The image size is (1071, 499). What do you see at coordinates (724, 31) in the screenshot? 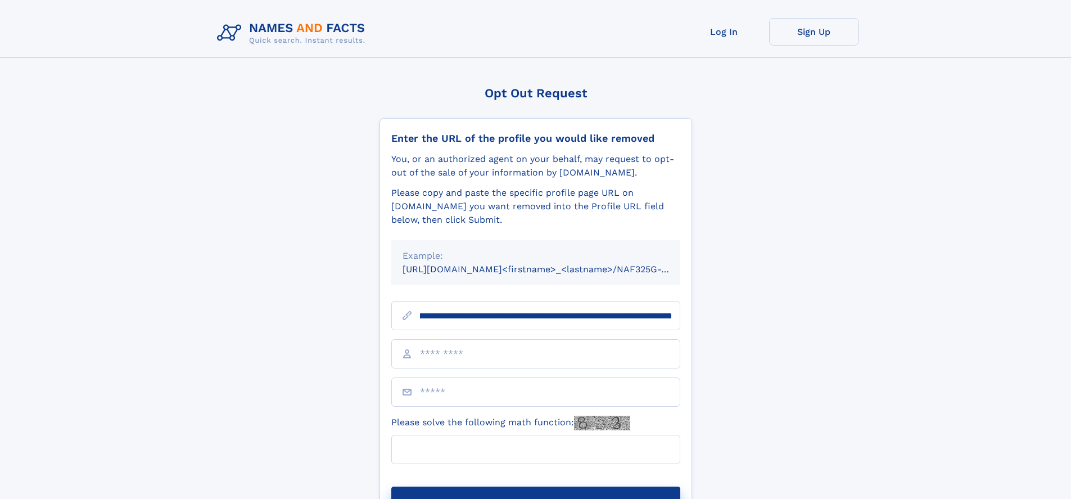
I see `a: Log In` at bounding box center [724, 31].